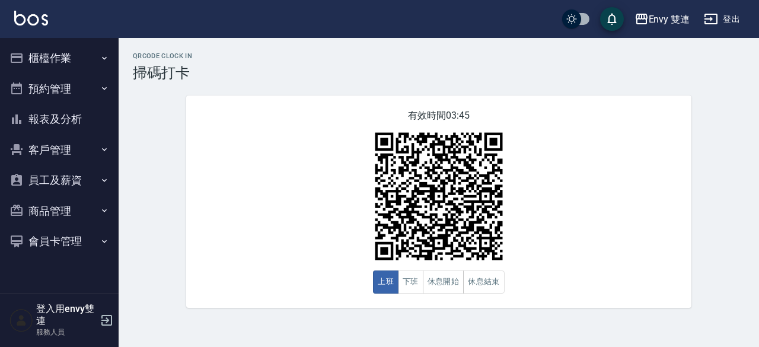 The width and height of the screenshot is (759, 347). Describe the element at coordinates (21, 320) in the screenshot. I see `img: Person` at that location.